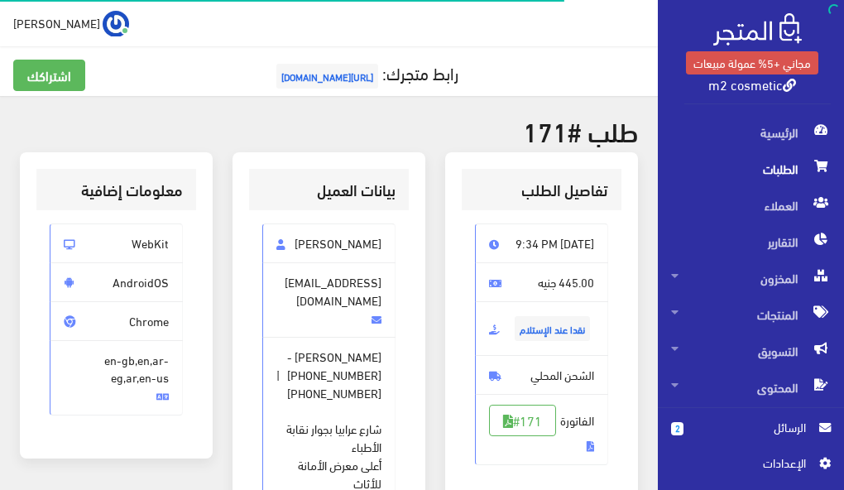 This screenshot has width=844, height=490. What do you see at coordinates (541, 375) in the screenshot?
I see `span: الشحن المحلي` at bounding box center [541, 375].